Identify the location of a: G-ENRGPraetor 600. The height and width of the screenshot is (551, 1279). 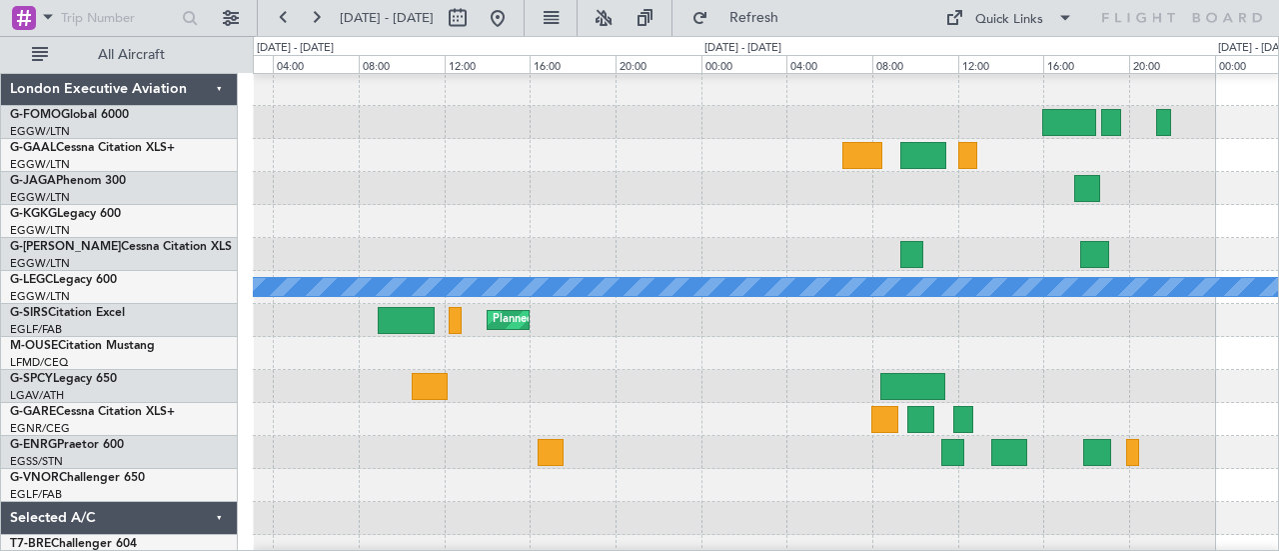
(67, 445).